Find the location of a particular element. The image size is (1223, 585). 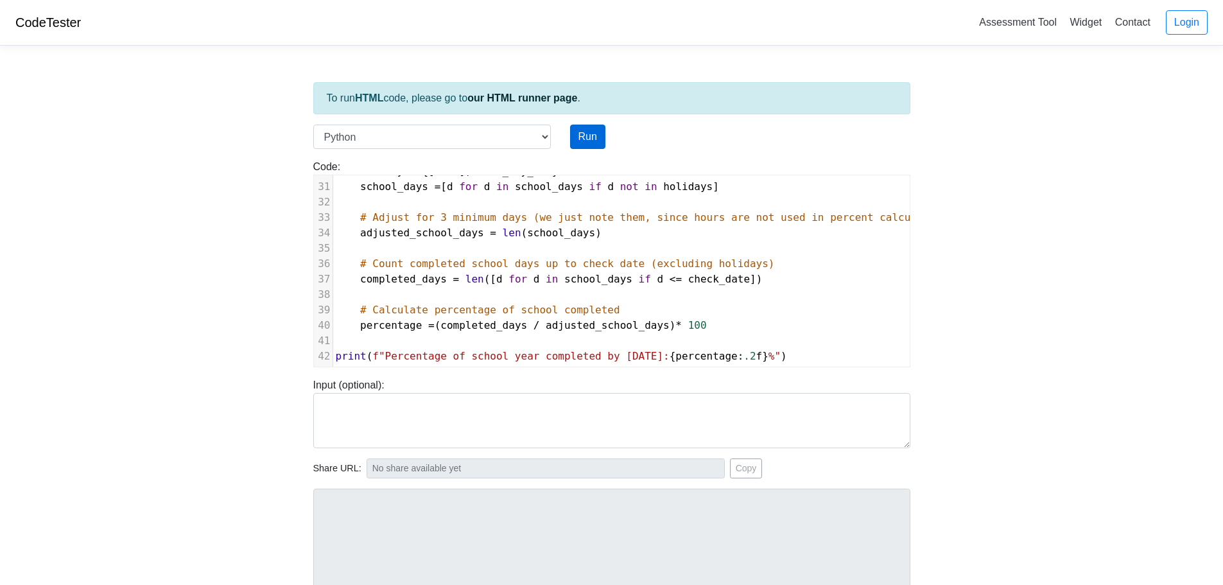

span: f is located at coordinates (759, 356).